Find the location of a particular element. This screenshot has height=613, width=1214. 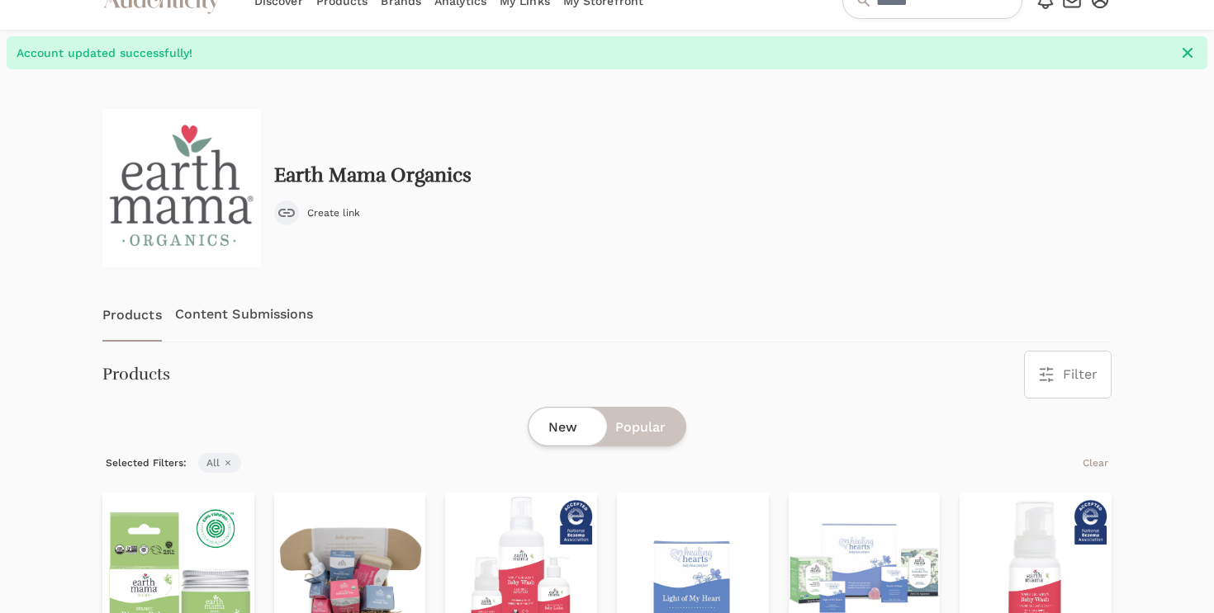

h3: Products is located at coordinates (136, 375).